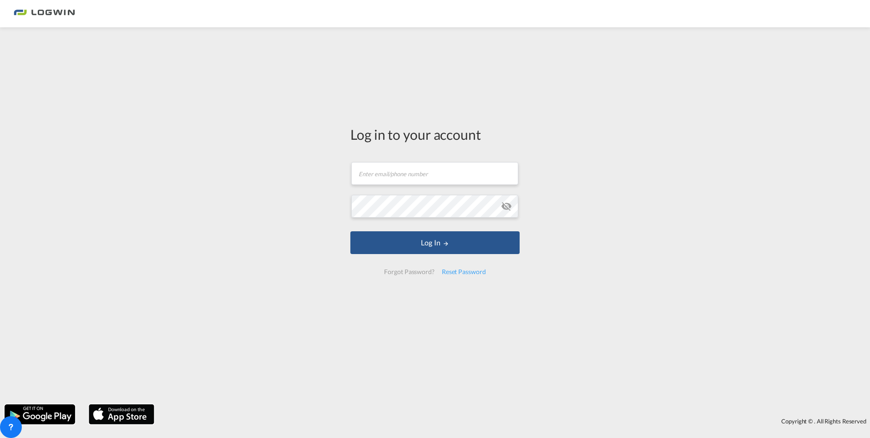 This screenshot has height=438, width=870. What do you see at coordinates (40, 414) in the screenshot?
I see `img: google.png` at bounding box center [40, 414].